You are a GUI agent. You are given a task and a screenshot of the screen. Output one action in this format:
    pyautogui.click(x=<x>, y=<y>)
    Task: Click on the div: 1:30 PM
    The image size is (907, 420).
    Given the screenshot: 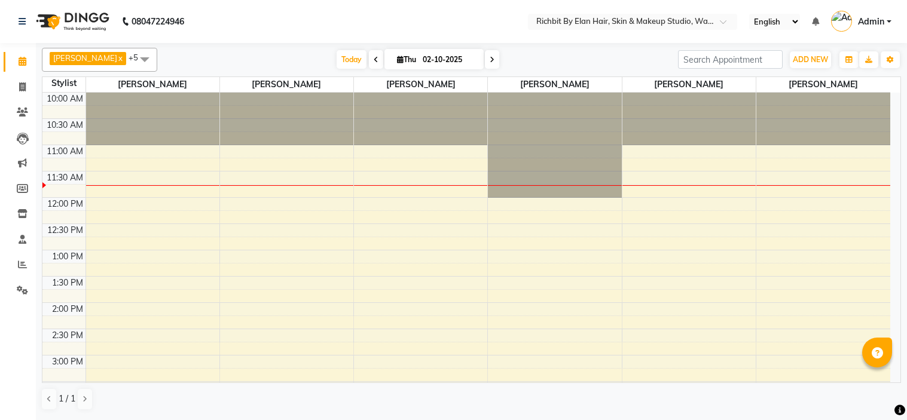 What is the action you would take?
    pyautogui.click(x=68, y=283)
    